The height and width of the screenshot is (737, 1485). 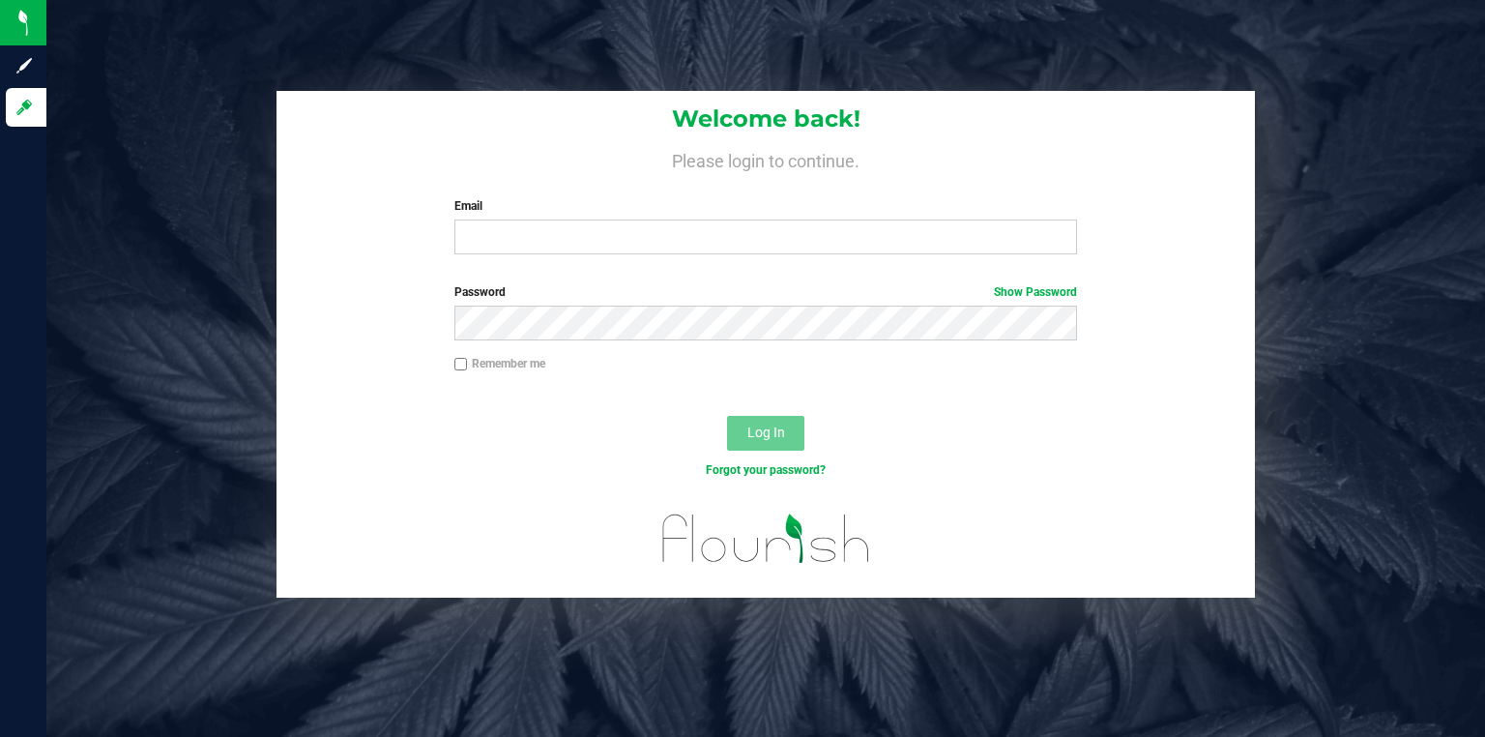 I want to click on img: flourish_logo.svg, so click(x=766, y=538).